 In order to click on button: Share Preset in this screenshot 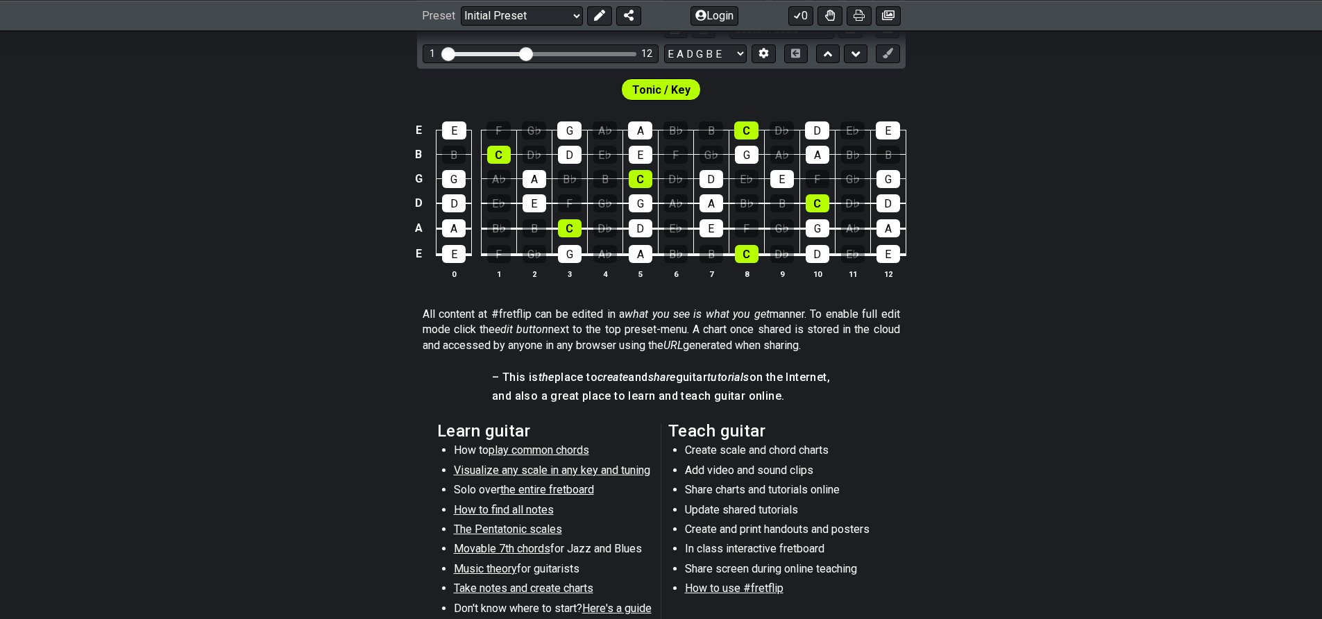, I will do `click(629, 15)`.